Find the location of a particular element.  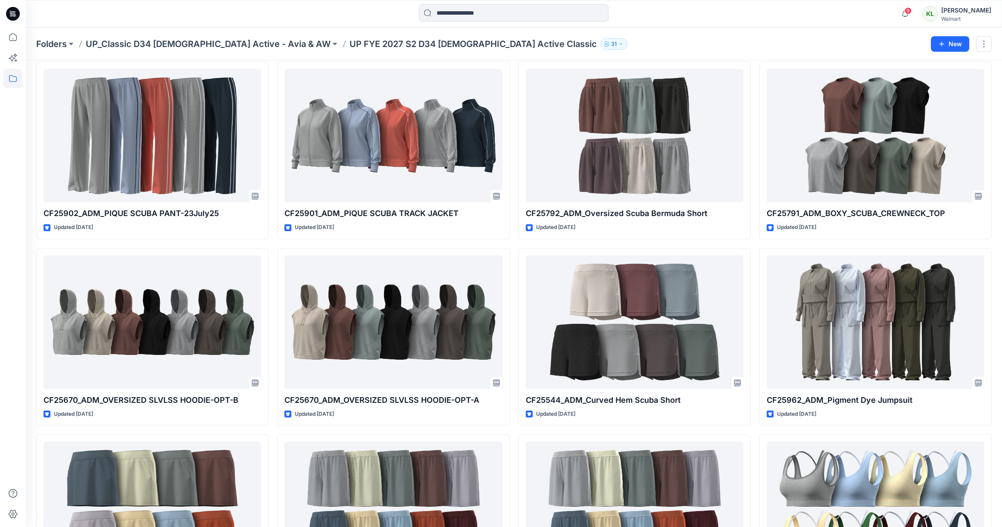

span: 9 is located at coordinates (908, 11).